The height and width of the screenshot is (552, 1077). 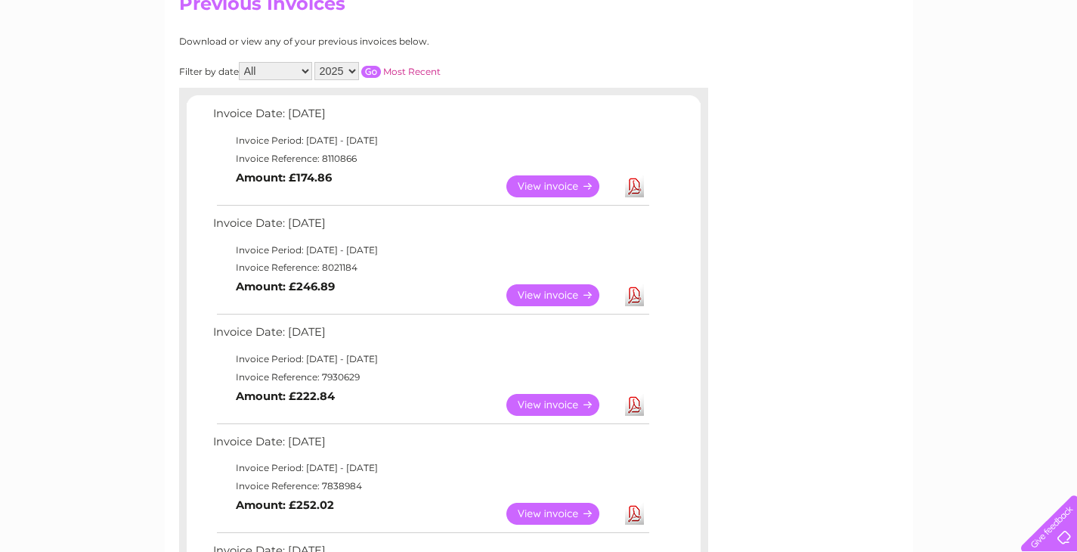 I want to click on img: logo.png, so click(x=76, y=62).